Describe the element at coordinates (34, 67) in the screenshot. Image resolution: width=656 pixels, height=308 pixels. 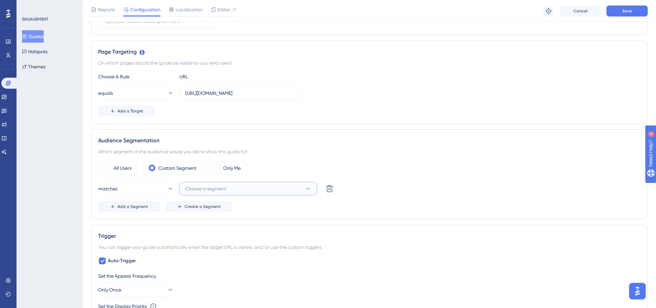
I see `button: Themes` at that location.